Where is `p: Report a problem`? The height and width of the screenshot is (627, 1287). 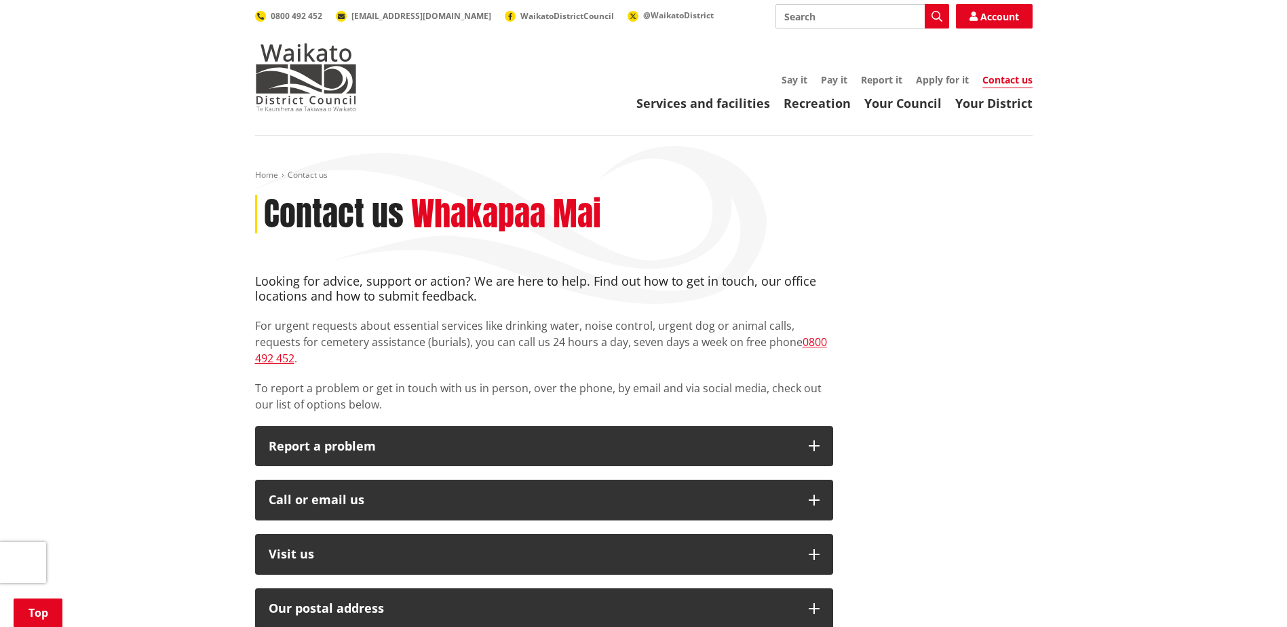 p: Report a problem is located at coordinates (532, 446).